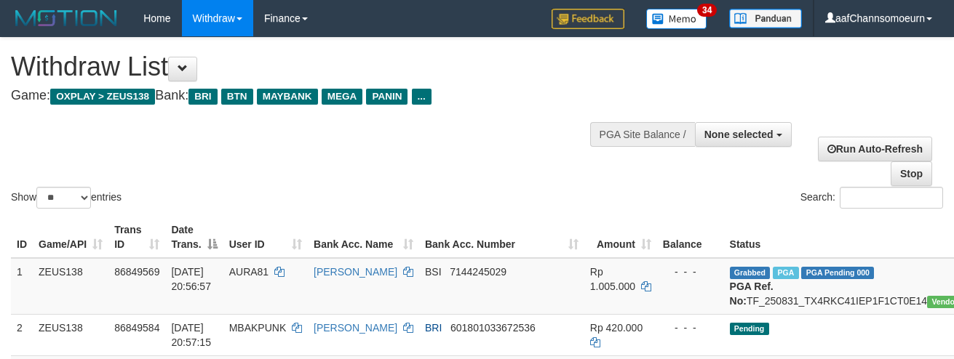 This screenshot has width=954, height=359. What do you see at coordinates (621, 237) in the screenshot?
I see `th: Amount: activate to sort column ascending` at bounding box center [621, 237].